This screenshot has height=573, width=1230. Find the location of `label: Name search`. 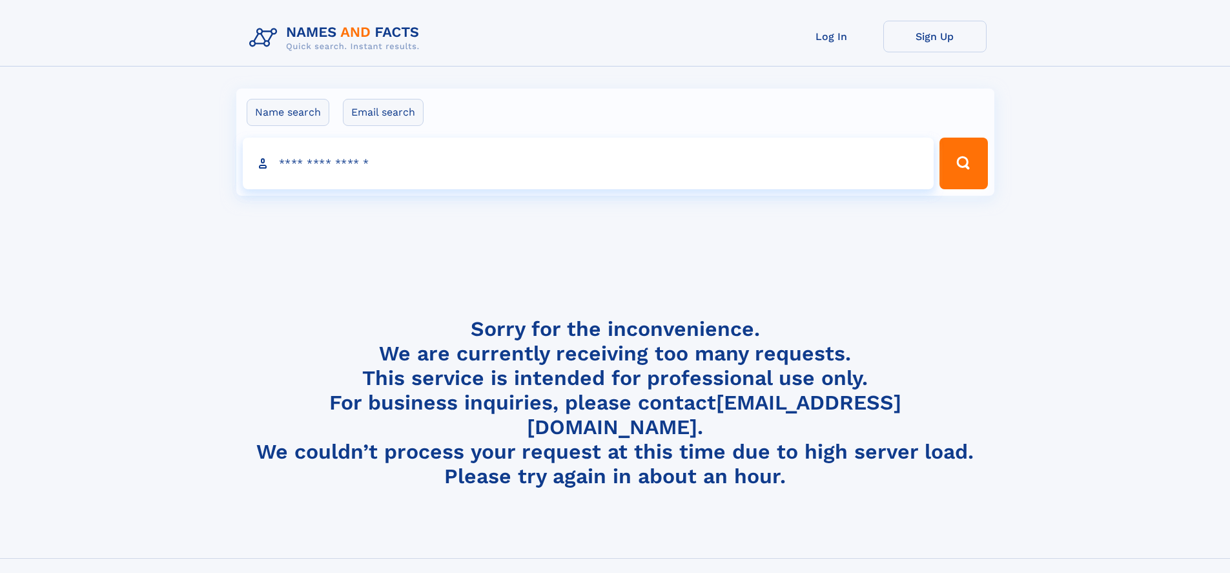

label: Name search is located at coordinates (288, 112).